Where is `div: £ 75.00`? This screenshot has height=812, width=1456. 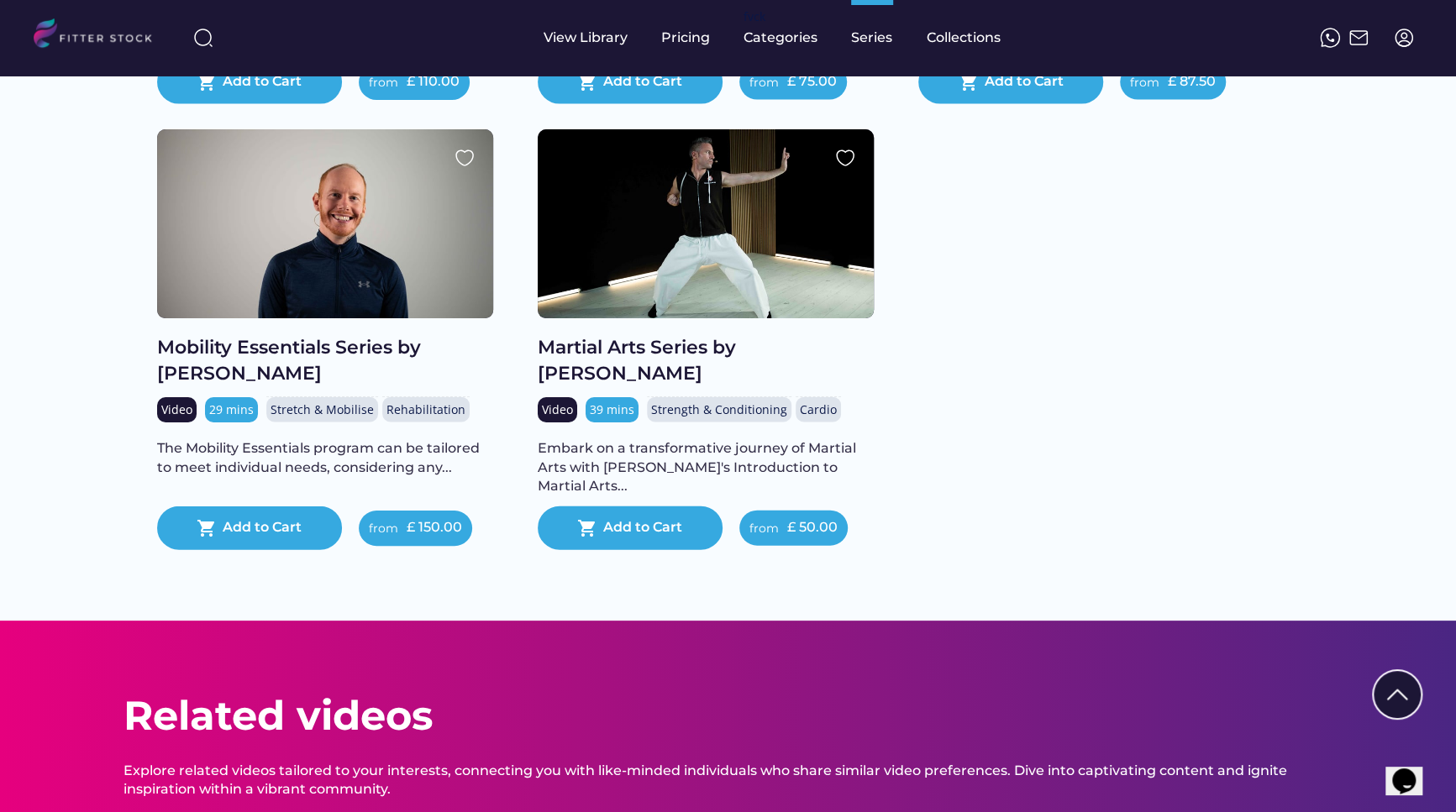 div: £ 75.00 is located at coordinates (811, 81).